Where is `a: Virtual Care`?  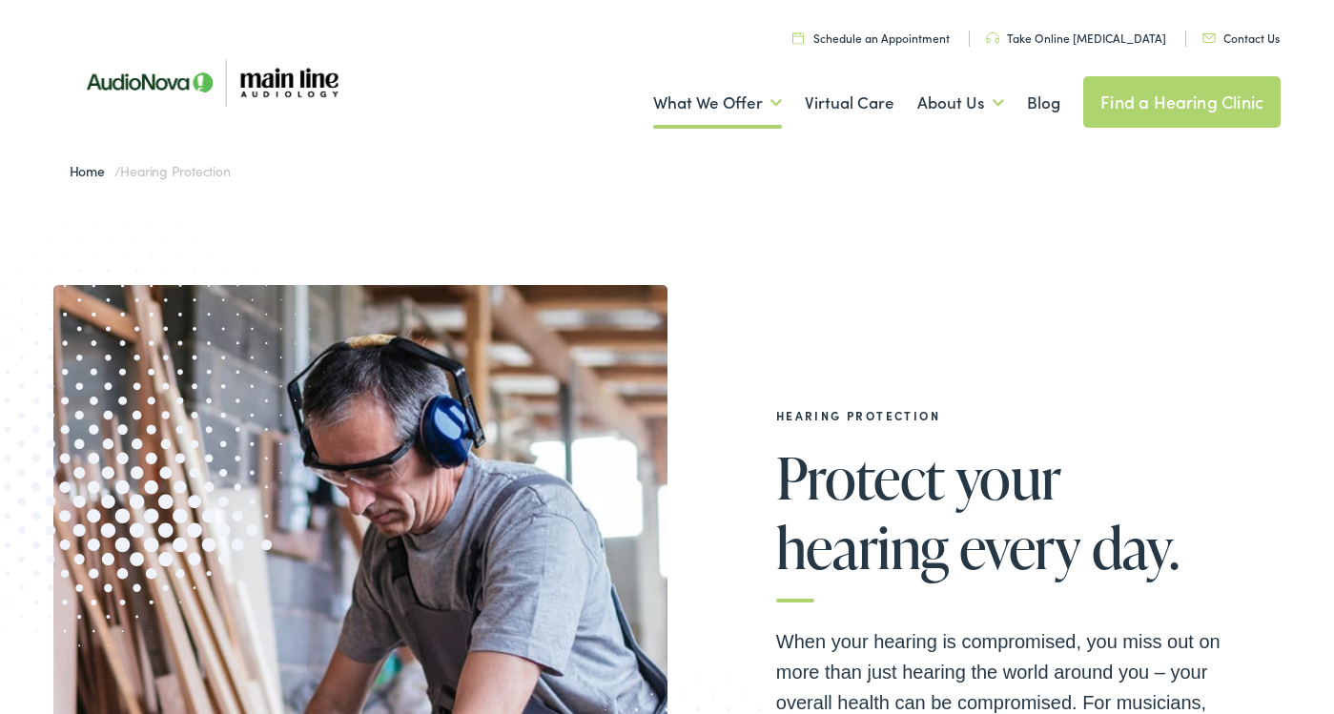 a: Virtual Care is located at coordinates (850, 103).